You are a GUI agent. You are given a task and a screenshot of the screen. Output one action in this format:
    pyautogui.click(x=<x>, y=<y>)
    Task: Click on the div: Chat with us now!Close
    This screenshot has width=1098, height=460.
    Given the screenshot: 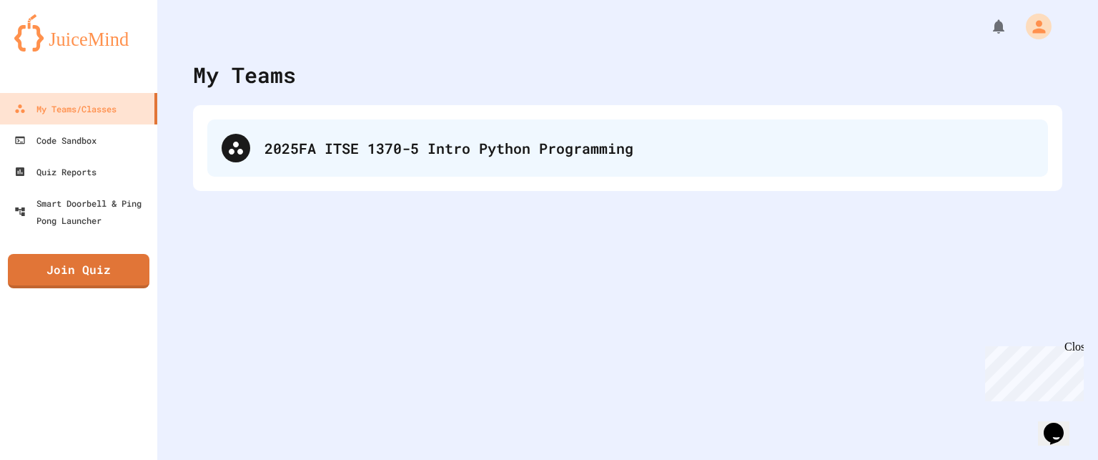 What is the action you would take?
    pyautogui.click(x=52, y=48)
    